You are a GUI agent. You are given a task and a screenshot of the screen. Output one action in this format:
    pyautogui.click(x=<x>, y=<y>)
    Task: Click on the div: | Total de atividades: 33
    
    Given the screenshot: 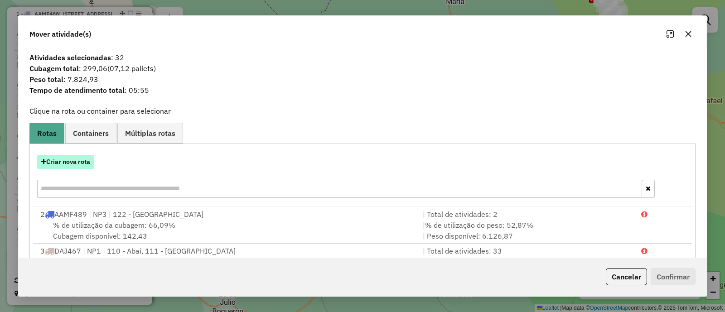 What is the action you would take?
    pyautogui.click(x=526, y=251)
    